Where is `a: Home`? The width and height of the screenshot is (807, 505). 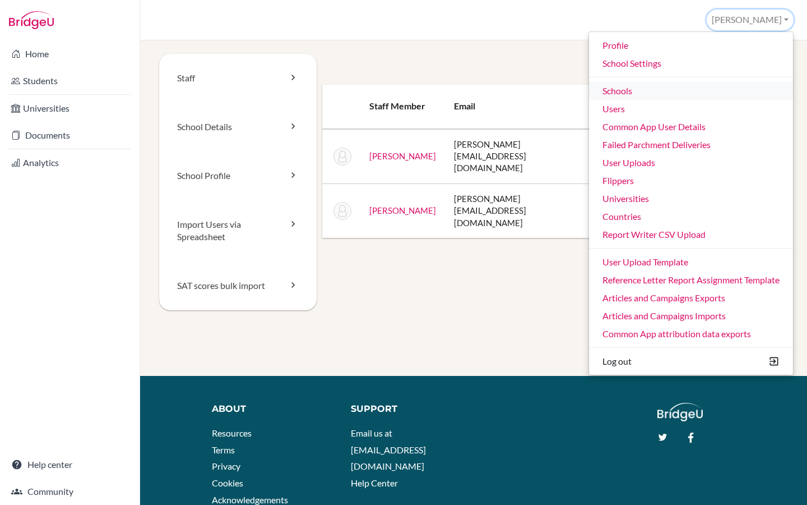 a: Home is located at coordinates (70, 54).